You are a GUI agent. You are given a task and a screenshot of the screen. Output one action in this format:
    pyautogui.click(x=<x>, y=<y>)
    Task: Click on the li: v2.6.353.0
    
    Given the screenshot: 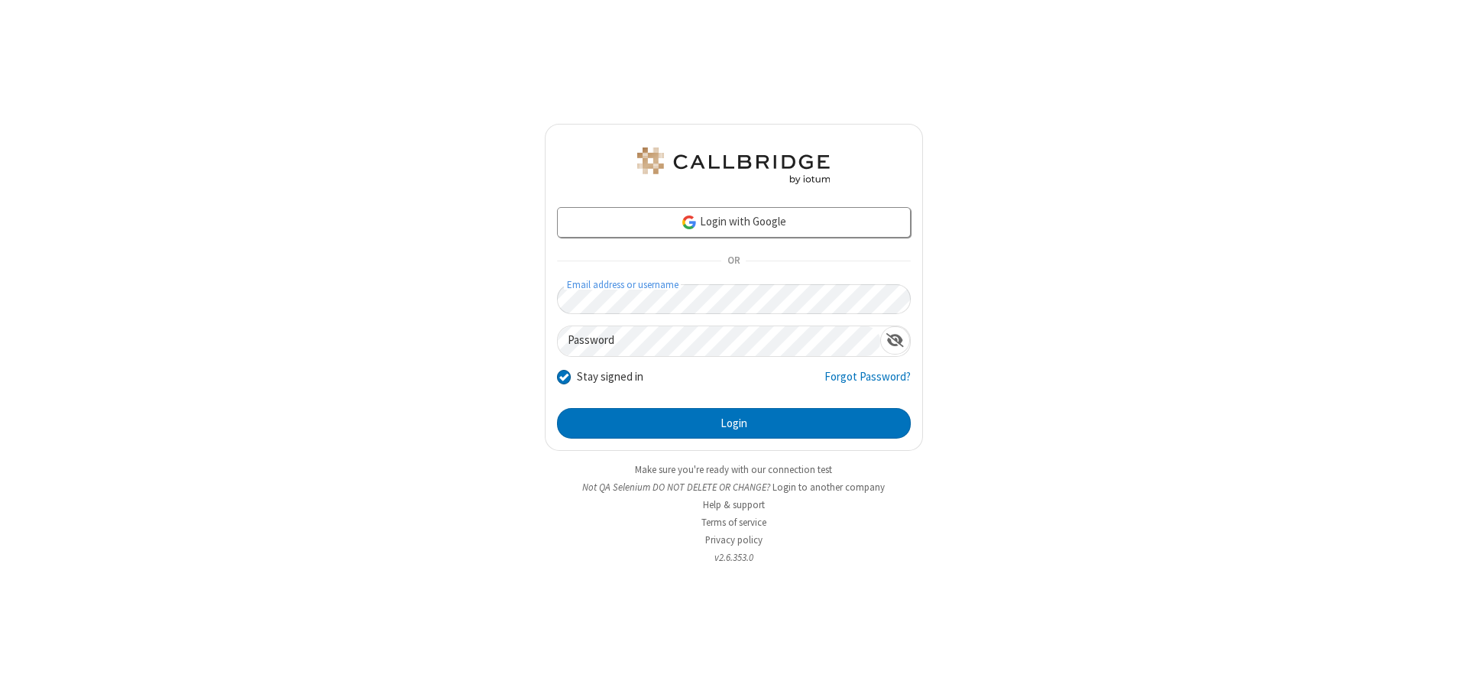 What is the action you would take?
    pyautogui.click(x=733, y=557)
    